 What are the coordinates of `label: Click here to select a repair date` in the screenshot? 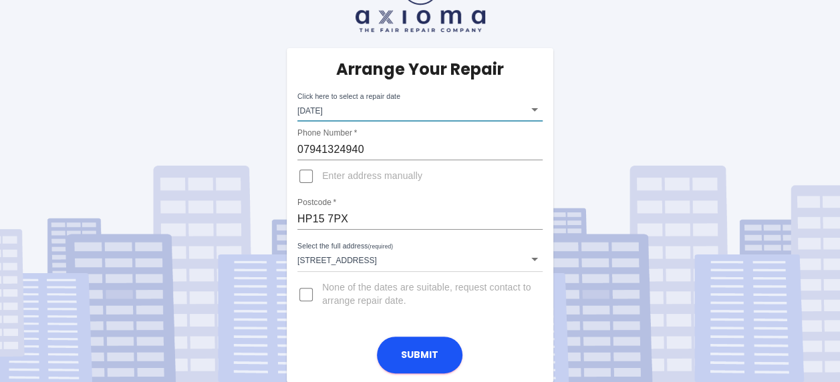 It's located at (349, 96).